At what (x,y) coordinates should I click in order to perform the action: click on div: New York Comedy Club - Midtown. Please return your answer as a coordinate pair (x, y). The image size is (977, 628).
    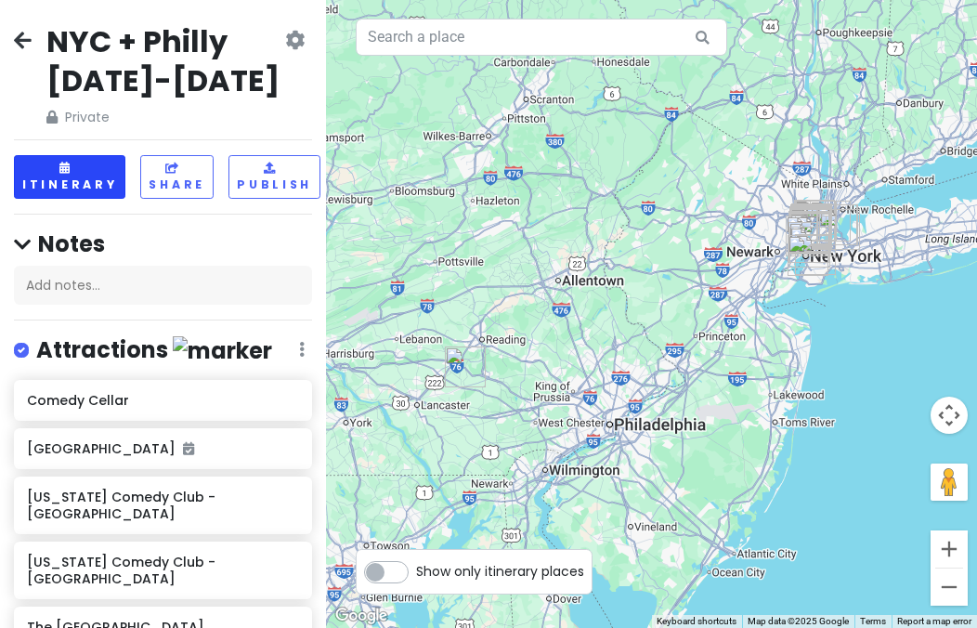
    Looking at the image, I should click on (811, 229).